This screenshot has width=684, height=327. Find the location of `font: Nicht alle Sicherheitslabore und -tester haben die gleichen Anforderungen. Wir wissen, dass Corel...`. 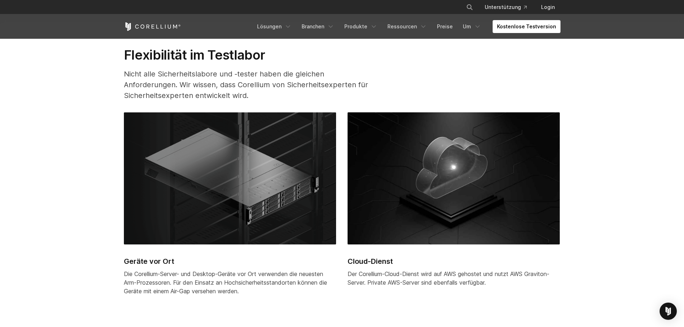

font: Nicht alle Sicherheitslabore und -tester haben die gleichen Anforderungen. Wir wissen, dass Corel... is located at coordinates (246, 85).